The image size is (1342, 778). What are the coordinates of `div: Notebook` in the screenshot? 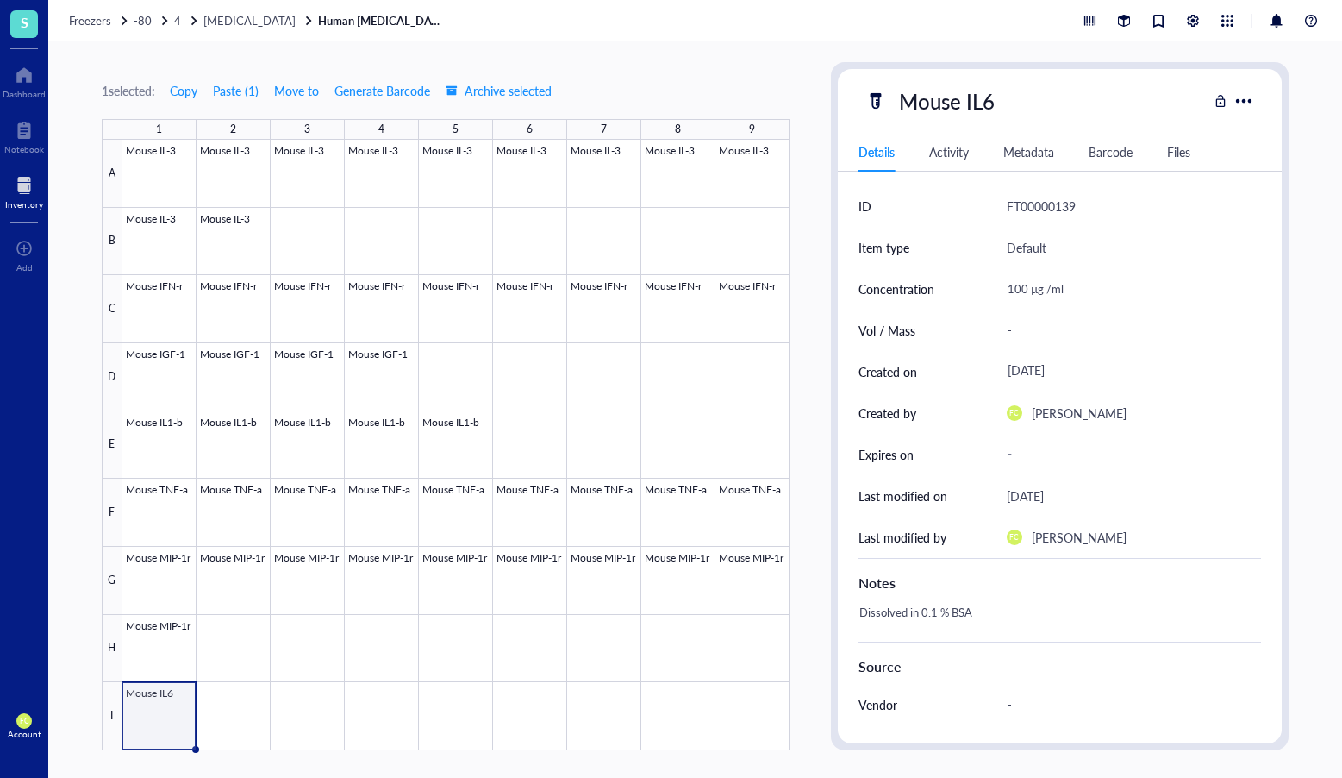 It's located at (24, 149).